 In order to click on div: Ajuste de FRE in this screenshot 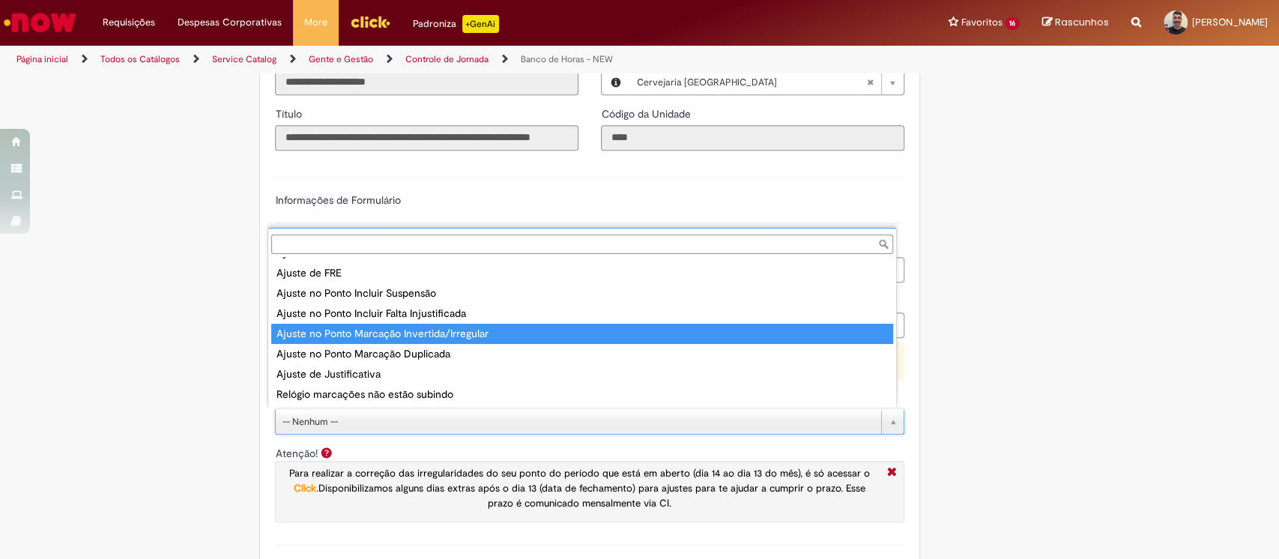, I will do `click(582, 273)`.